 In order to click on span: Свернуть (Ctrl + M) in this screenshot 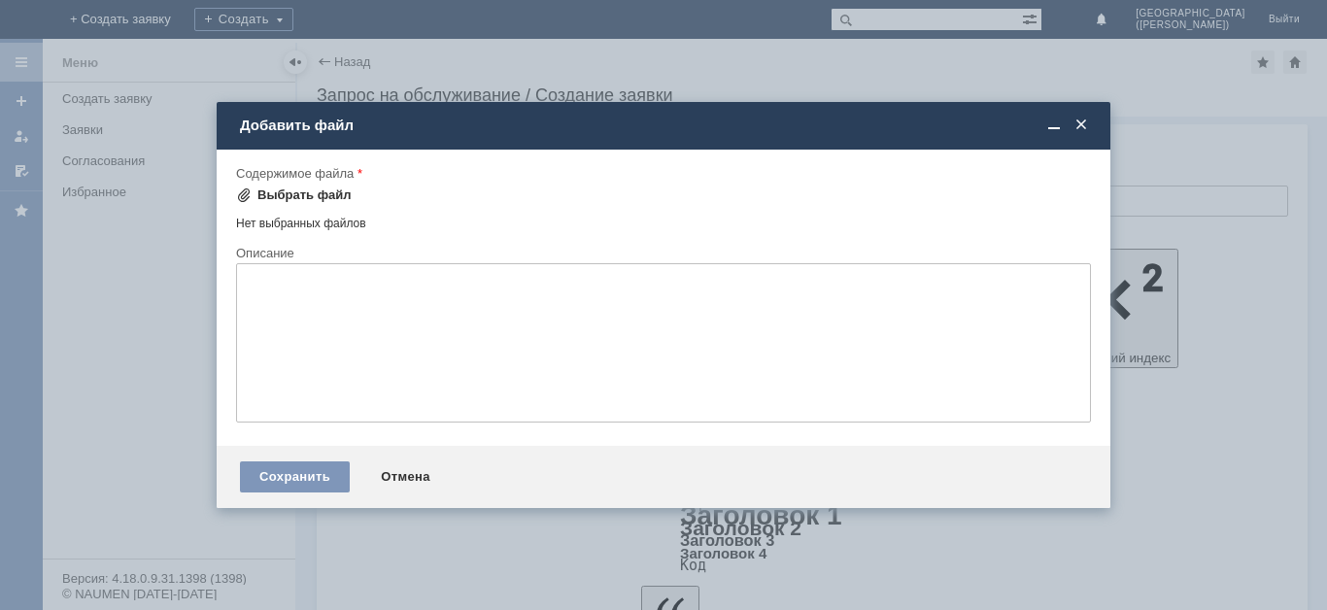, I will do `click(1054, 125)`.